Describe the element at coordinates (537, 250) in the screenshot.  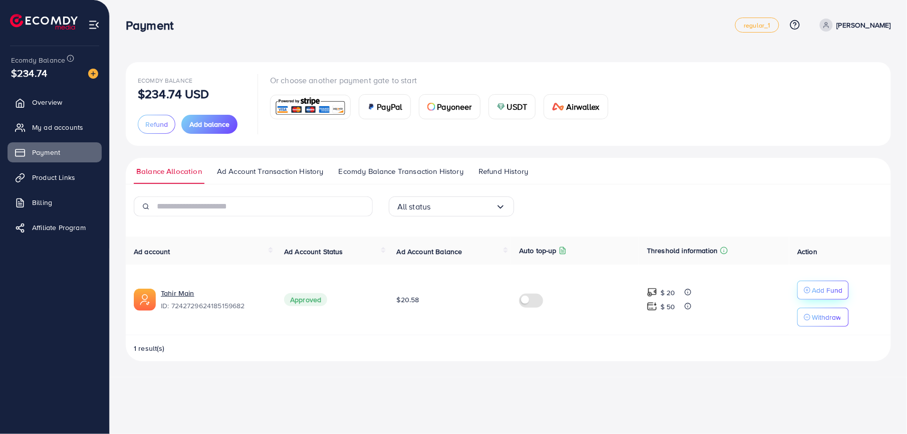
I see `p: Auto top-up` at that location.